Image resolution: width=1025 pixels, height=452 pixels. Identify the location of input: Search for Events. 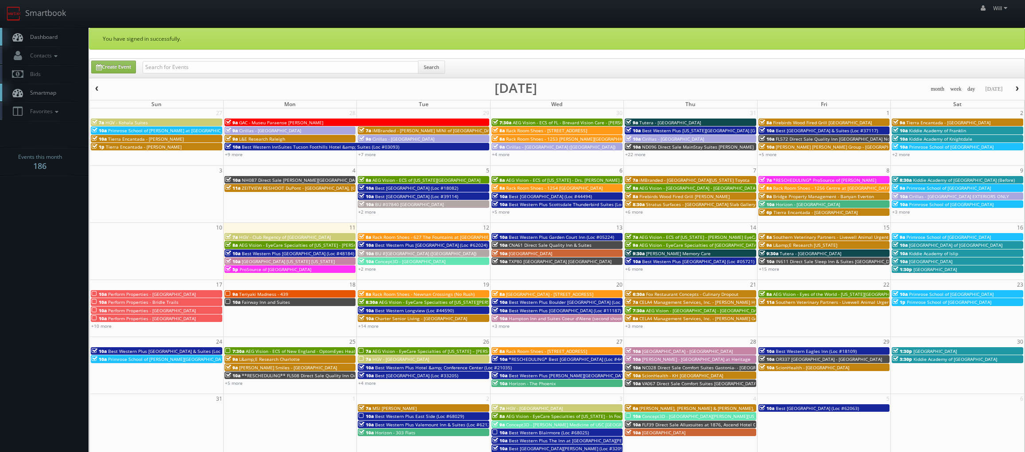
(280, 67).